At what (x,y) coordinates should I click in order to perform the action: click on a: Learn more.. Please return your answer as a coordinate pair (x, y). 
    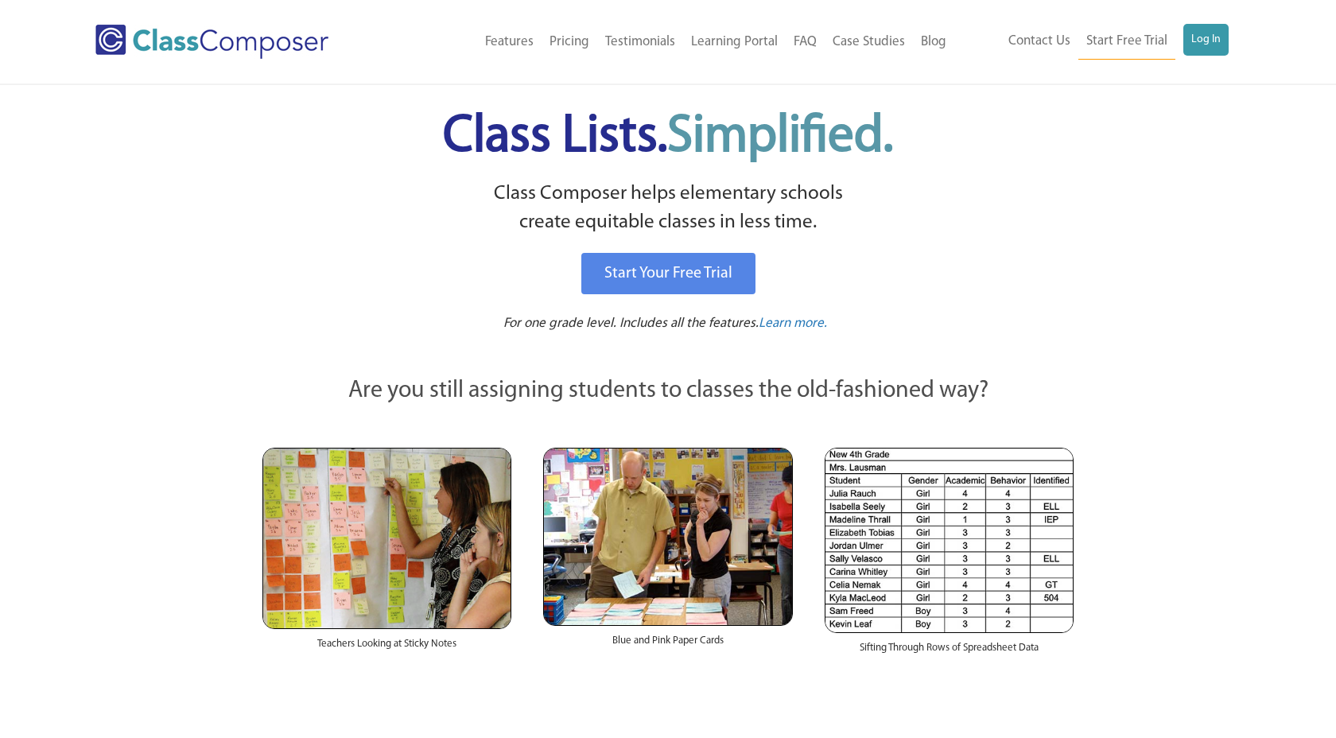
    Looking at the image, I should click on (793, 324).